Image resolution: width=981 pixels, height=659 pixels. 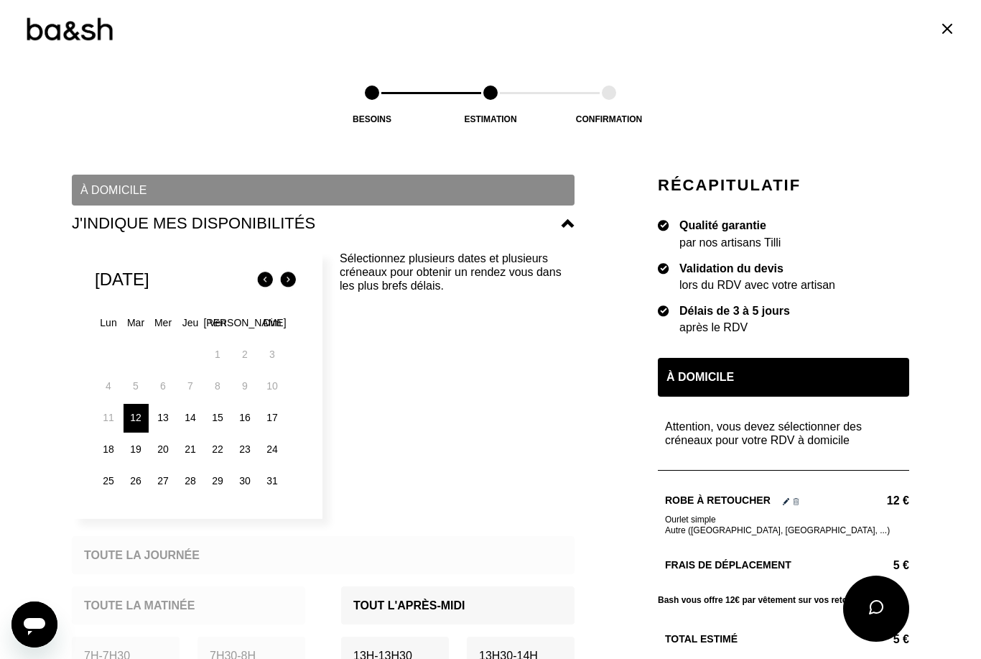 What do you see at coordinates (288, 280) in the screenshot?
I see `img: Mois suivant` at bounding box center [288, 280].